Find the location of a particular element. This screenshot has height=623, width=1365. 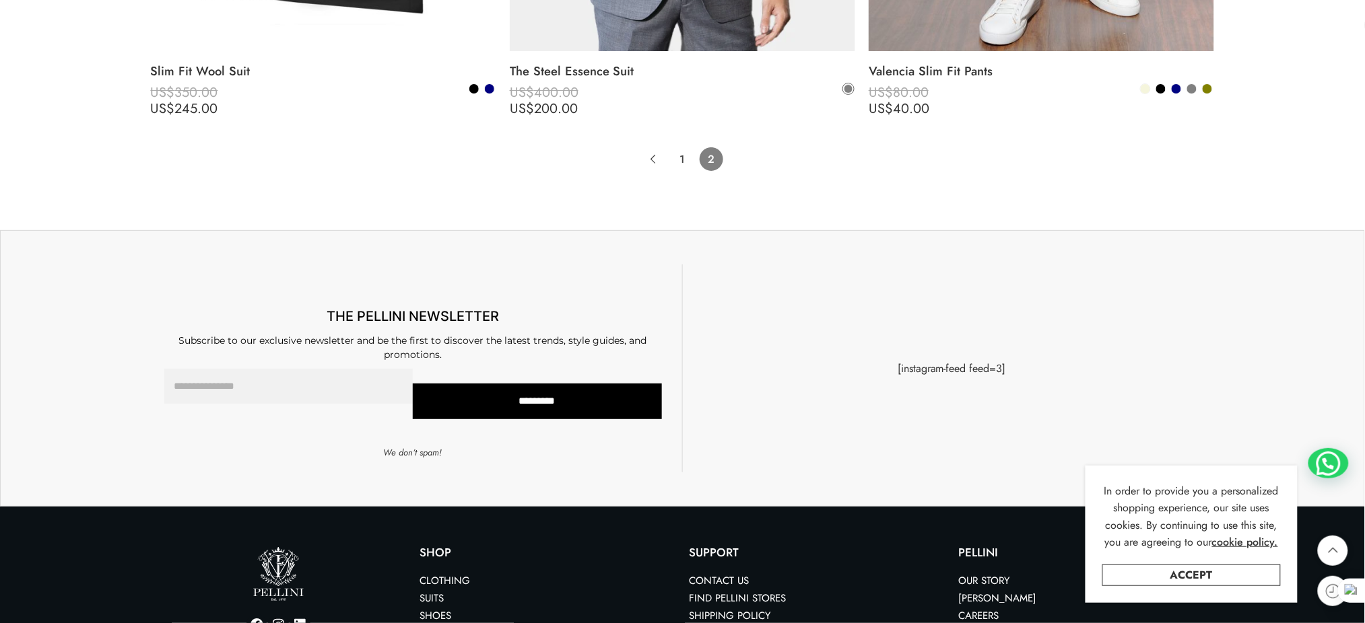

a: Shipping Policy is located at coordinates (730, 616).